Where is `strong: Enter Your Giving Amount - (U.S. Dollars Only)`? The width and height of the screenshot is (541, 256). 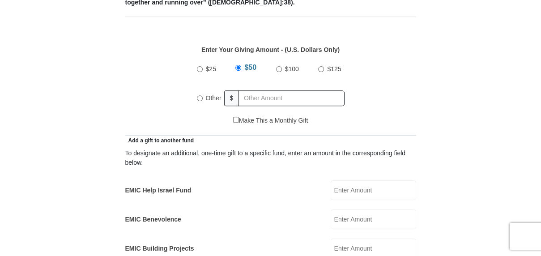 strong: Enter Your Giving Amount - (U.S. Dollars Only) is located at coordinates (270, 50).